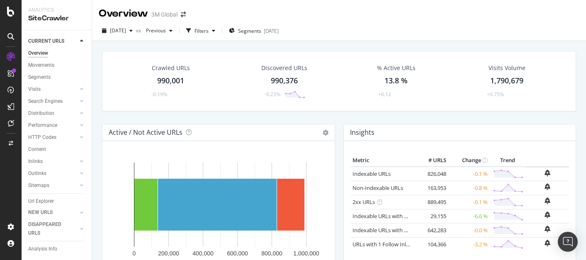  I want to click on div: -0.23%, so click(272, 94).